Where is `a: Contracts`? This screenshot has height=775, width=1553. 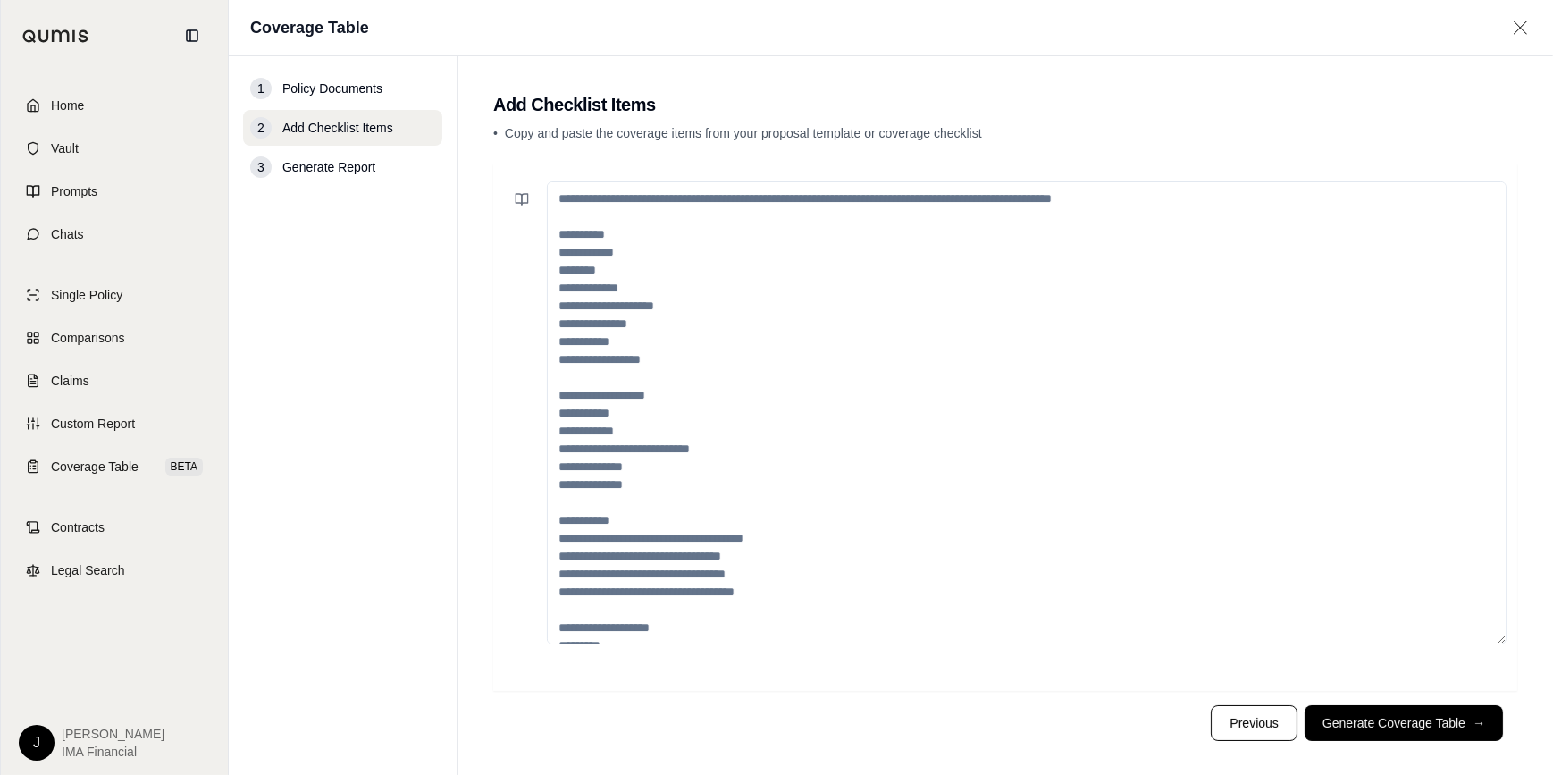
a: Contracts is located at coordinates (114, 527).